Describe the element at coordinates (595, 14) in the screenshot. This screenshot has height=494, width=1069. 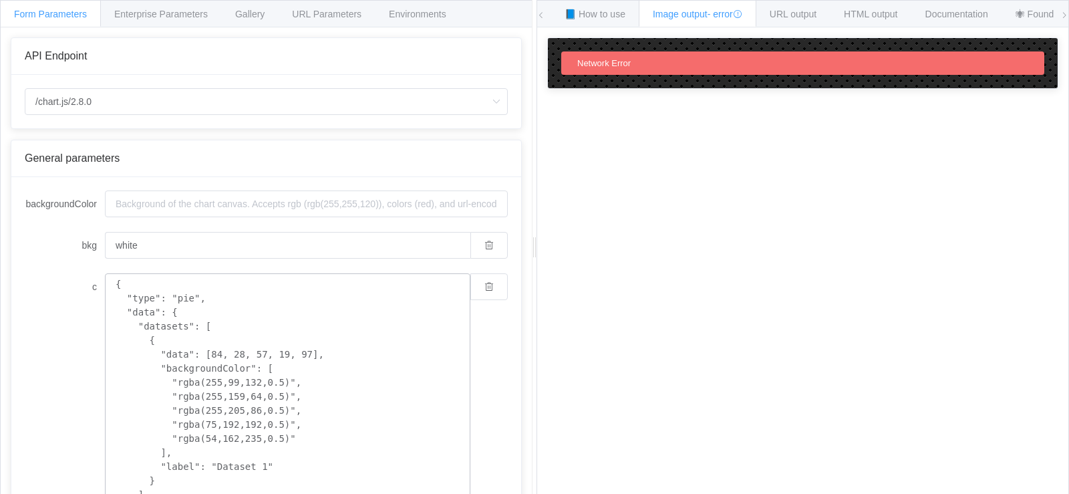
I see `span: 📘 How to use` at that location.